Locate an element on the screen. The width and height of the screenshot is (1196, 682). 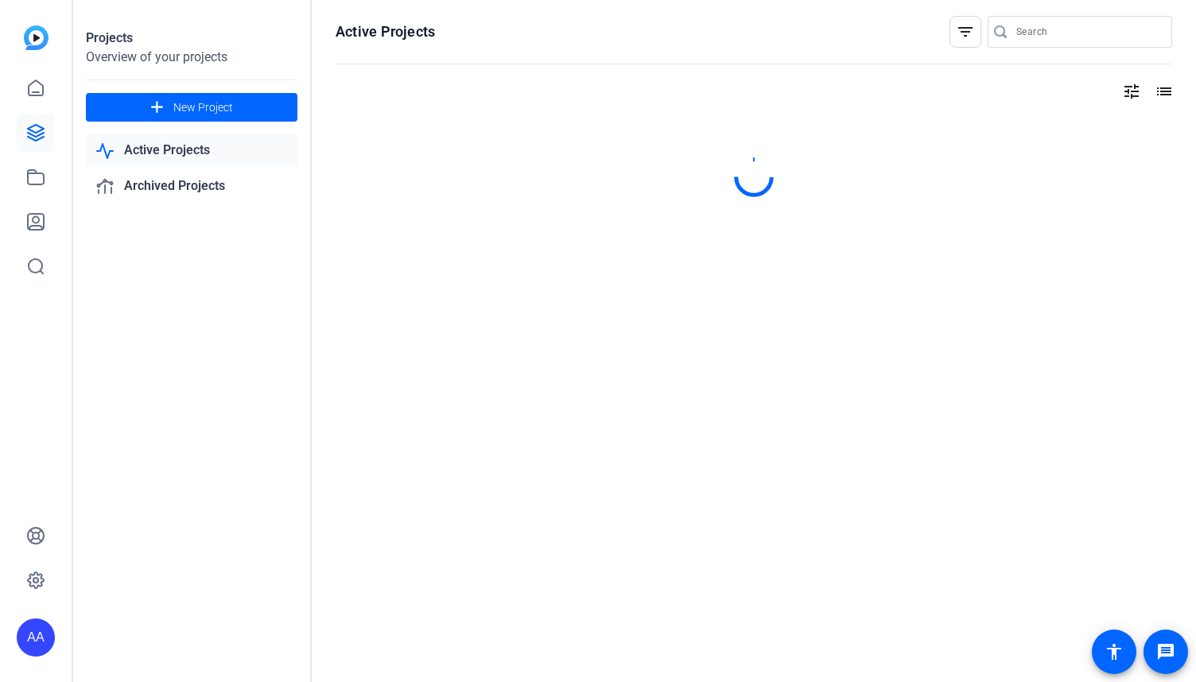
a: Active Projects is located at coordinates (192, 150).